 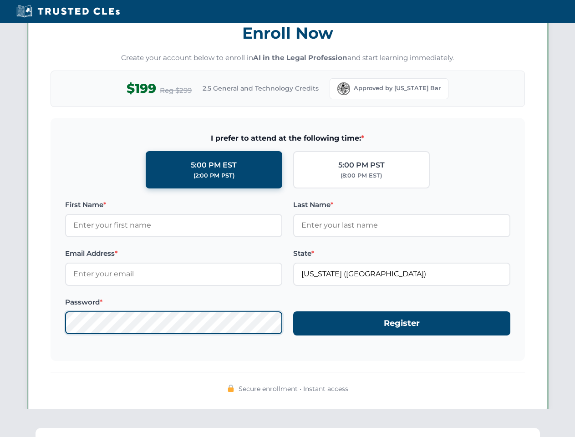 I want to click on div: (8:00 PM EST), so click(x=361, y=176).